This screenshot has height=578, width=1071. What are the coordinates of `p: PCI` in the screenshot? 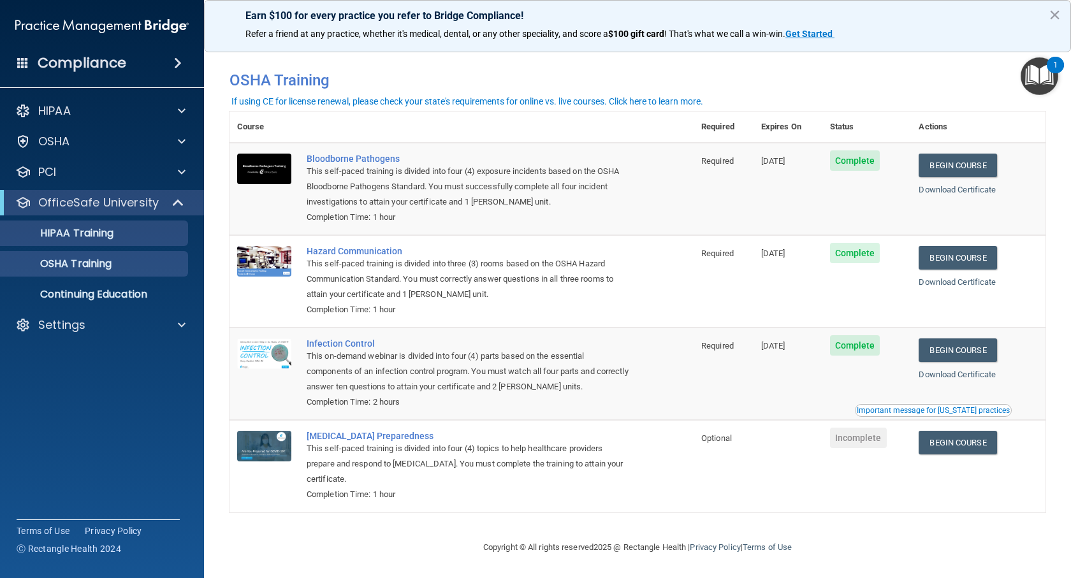 It's located at (47, 172).